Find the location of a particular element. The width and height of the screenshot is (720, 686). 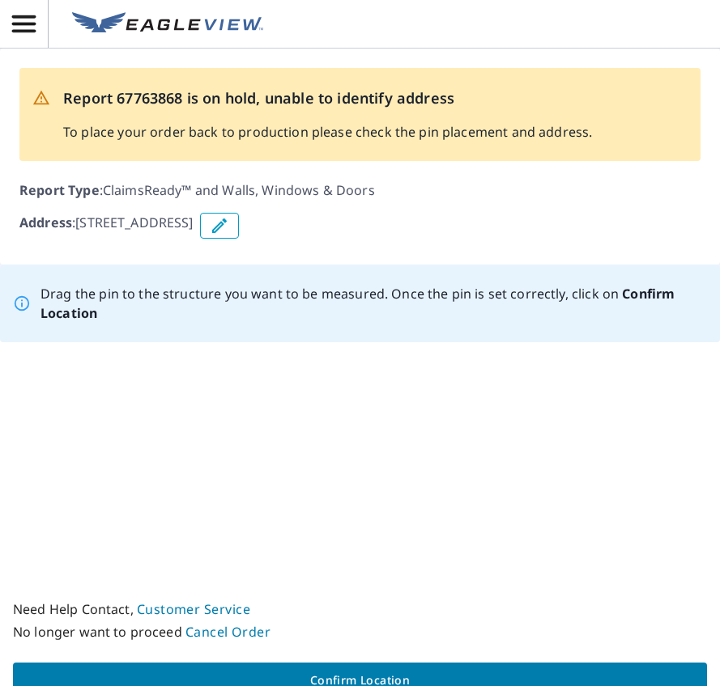

p: To place your order back to production please check the pin placement and address. is located at coordinates (327, 132).